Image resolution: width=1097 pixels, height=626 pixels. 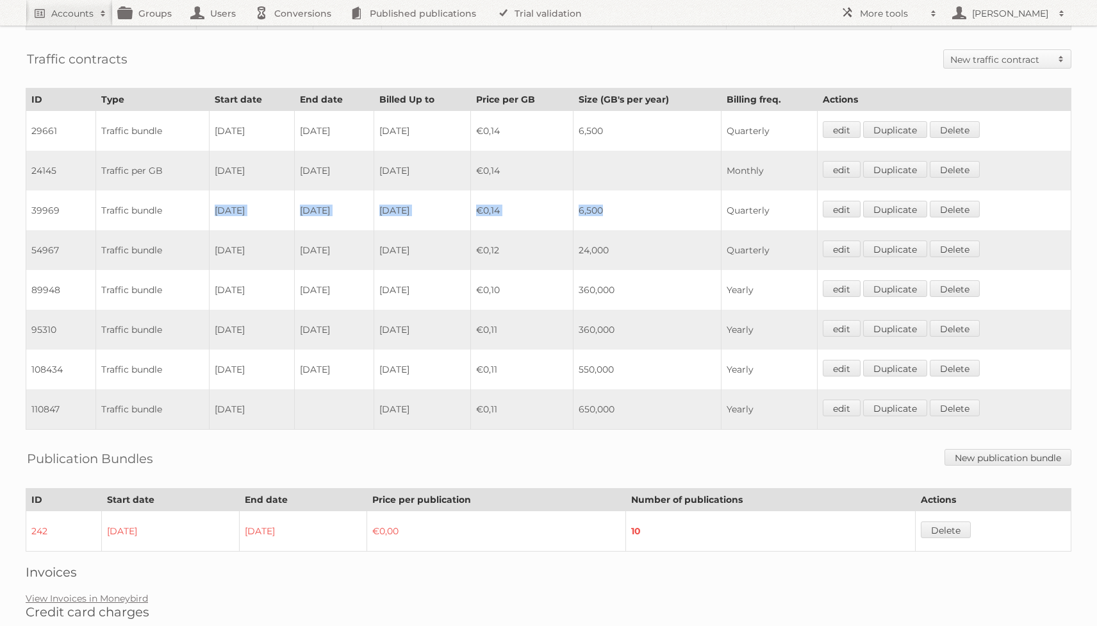 What do you see at coordinates (770, 499) in the screenshot?
I see `th: Number of publications` at bounding box center [770, 499].